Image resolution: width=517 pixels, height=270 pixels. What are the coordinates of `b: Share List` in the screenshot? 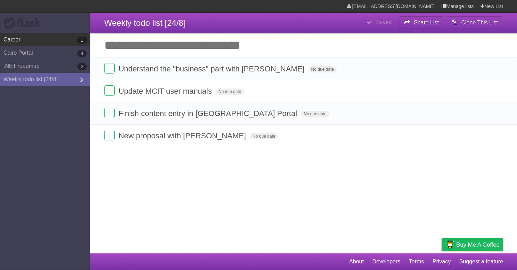 It's located at (427, 22).